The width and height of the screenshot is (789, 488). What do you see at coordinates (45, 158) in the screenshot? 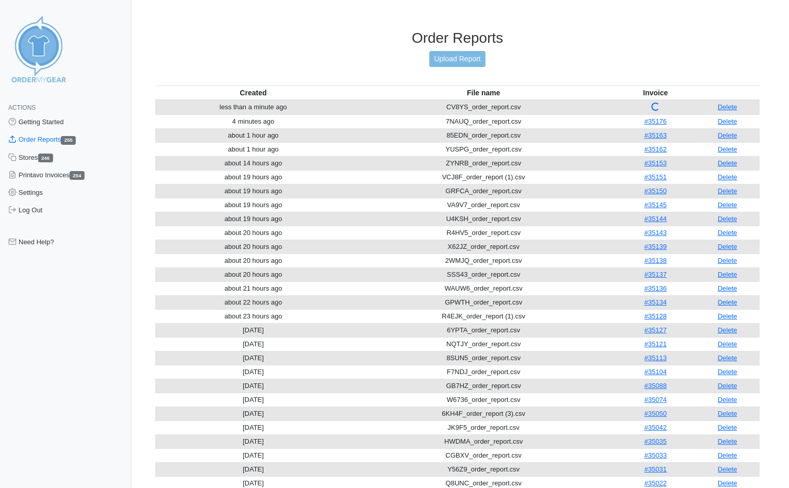
I see `span: 246` at bounding box center [45, 158].